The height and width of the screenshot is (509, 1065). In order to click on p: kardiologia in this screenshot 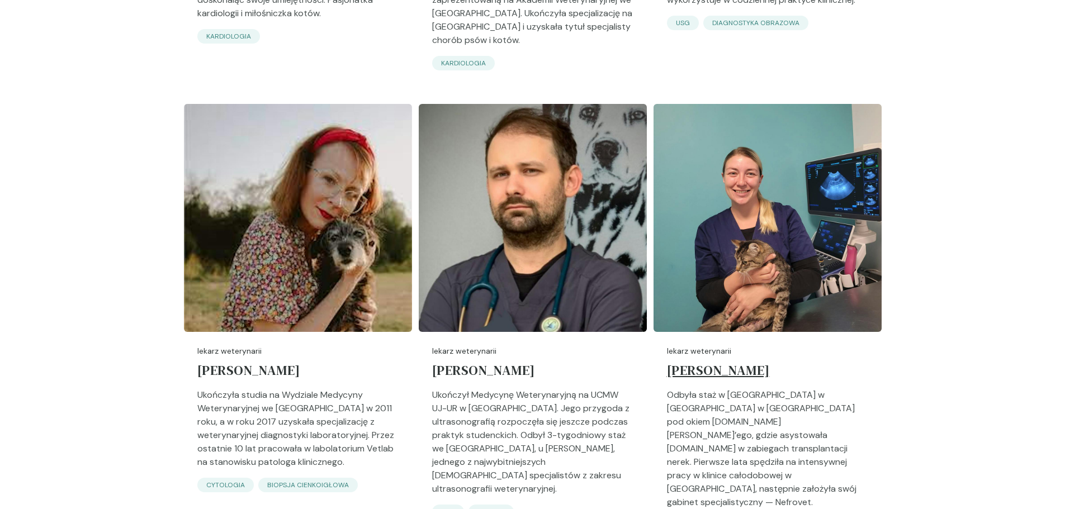, I will do `click(464, 63)`.